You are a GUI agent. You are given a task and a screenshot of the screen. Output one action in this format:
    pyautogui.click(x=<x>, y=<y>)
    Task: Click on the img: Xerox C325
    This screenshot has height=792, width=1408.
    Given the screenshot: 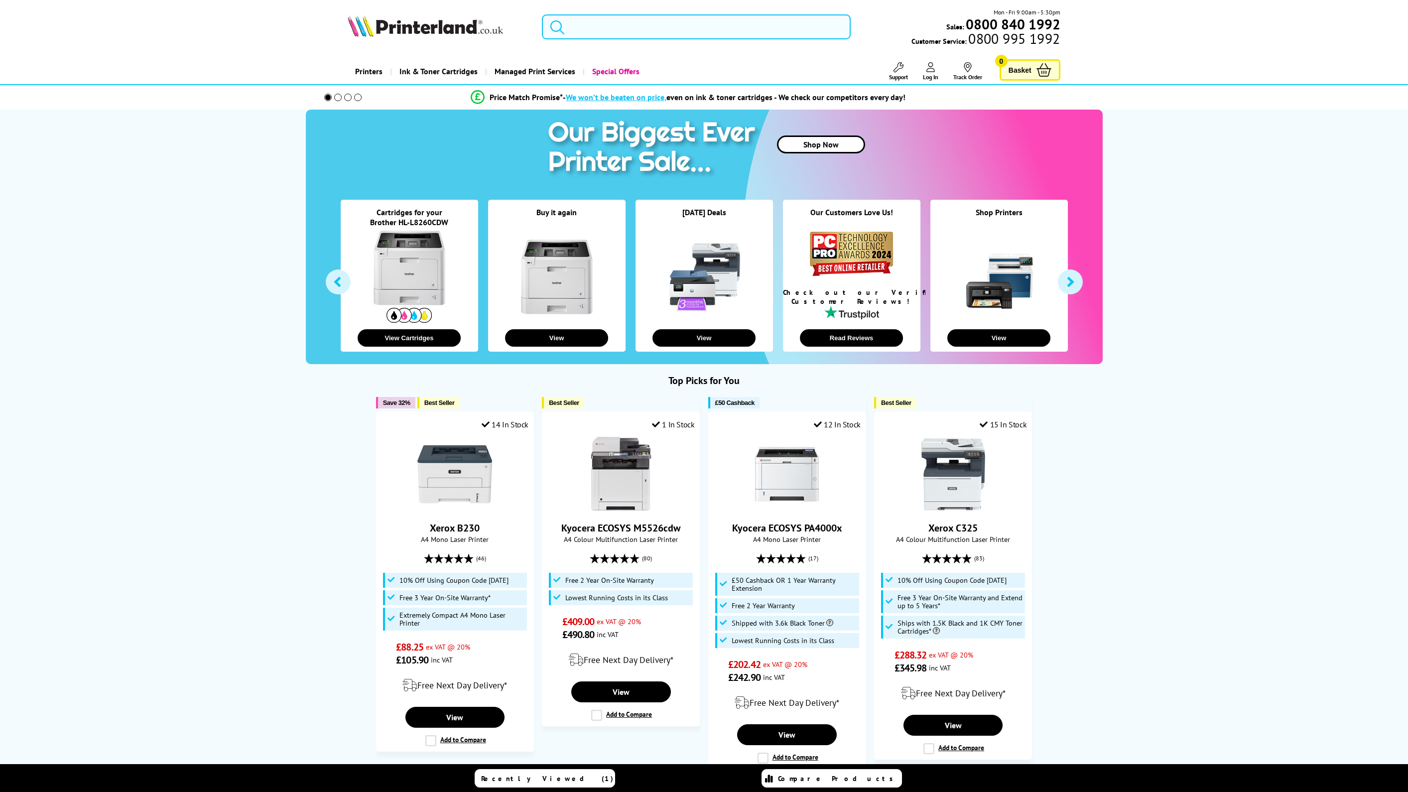 What is the action you would take?
    pyautogui.click(x=953, y=474)
    